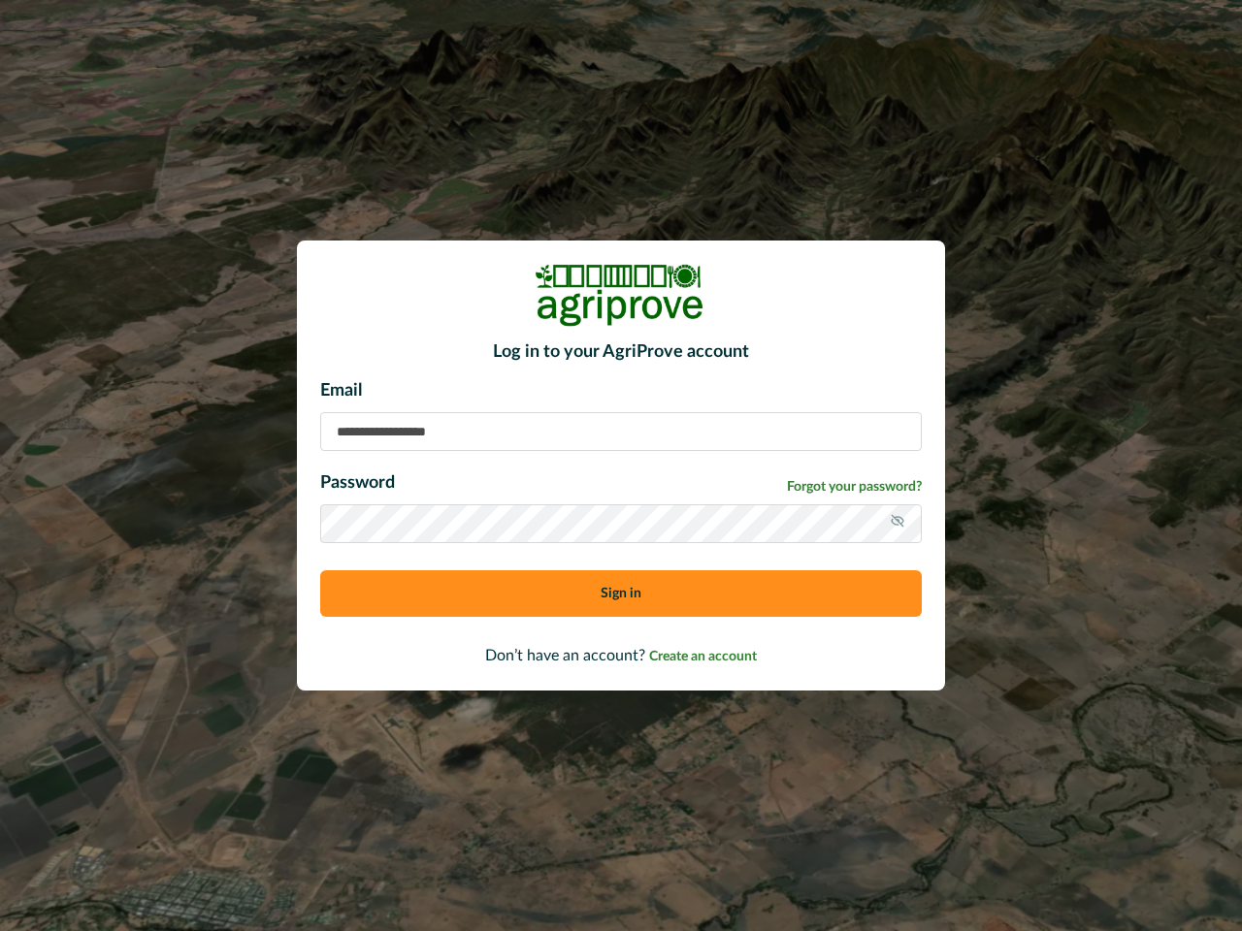 Image resolution: width=1242 pixels, height=931 pixels. Describe the element at coordinates (621, 656) in the screenshot. I see `p: Don’t have an account?` at that location.